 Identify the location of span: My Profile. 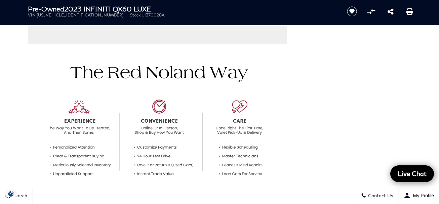
(422, 195).